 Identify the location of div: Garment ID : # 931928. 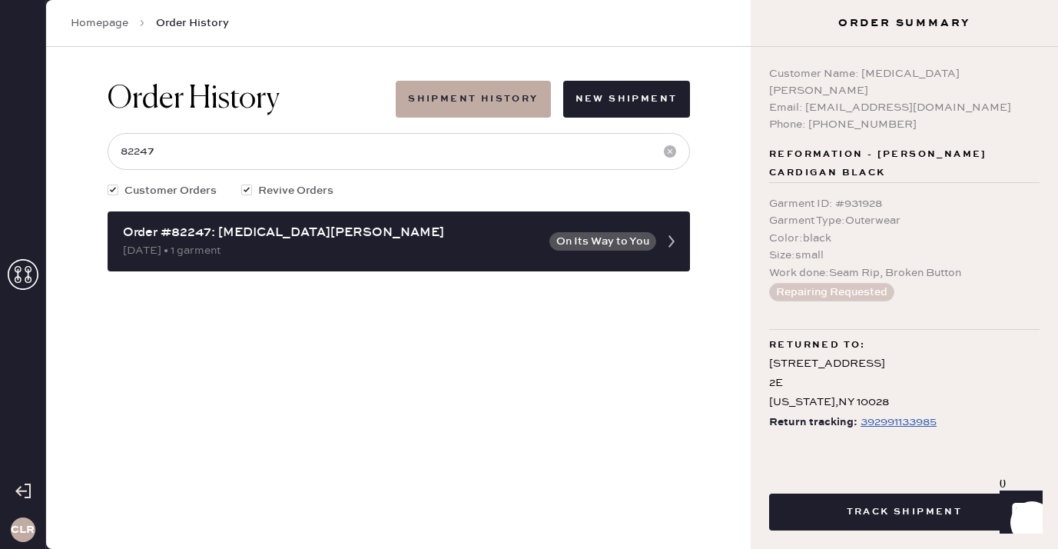
(905, 204).